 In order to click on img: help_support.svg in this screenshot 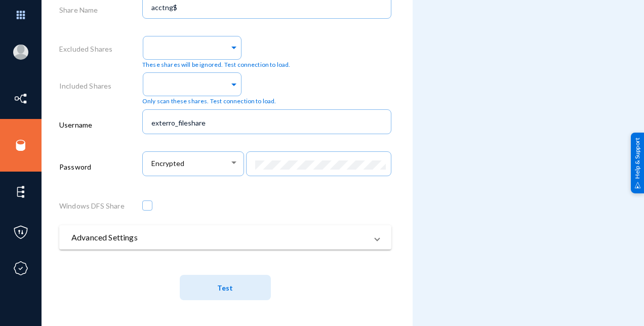, I will do `click(637, 185)`.